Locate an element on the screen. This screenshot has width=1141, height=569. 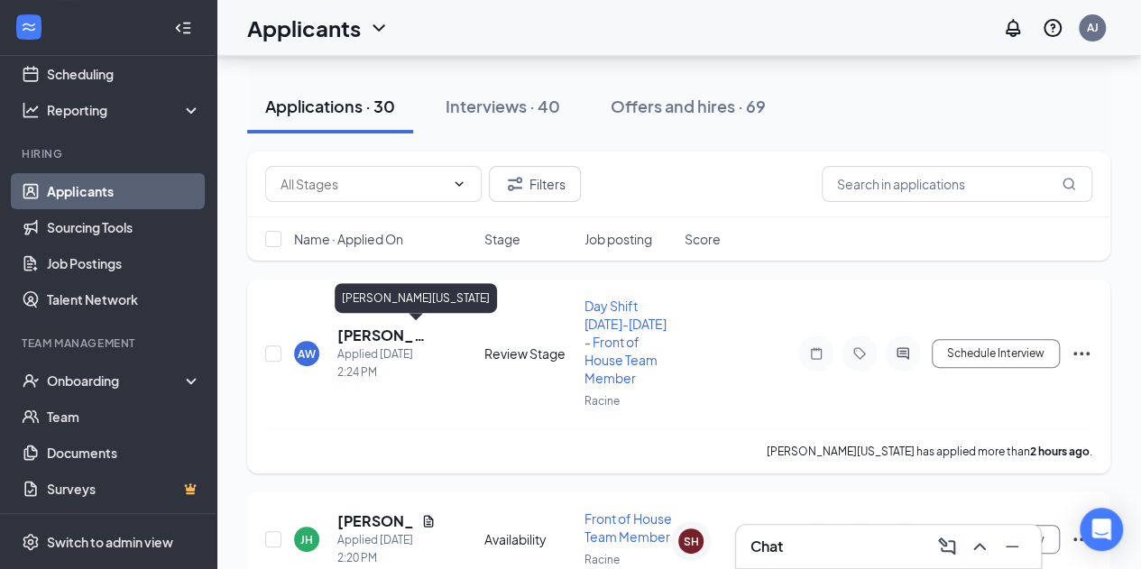
div: SH is located at coordinates (691, 541).